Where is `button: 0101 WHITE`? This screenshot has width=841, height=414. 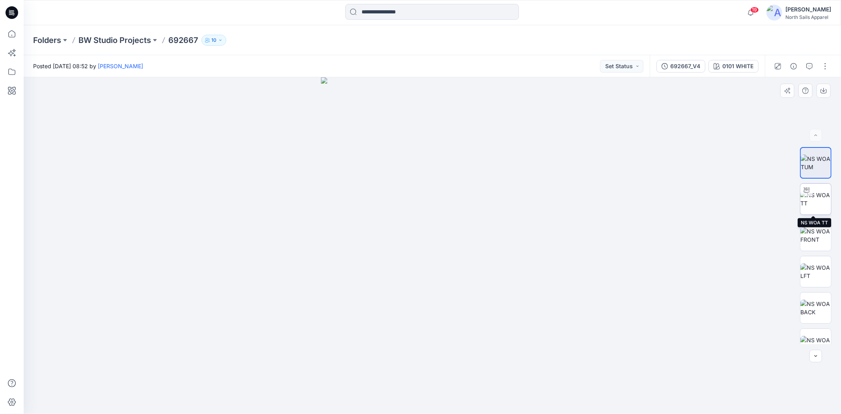 button: 0101 WHITE is located at coordinates (734, 66).